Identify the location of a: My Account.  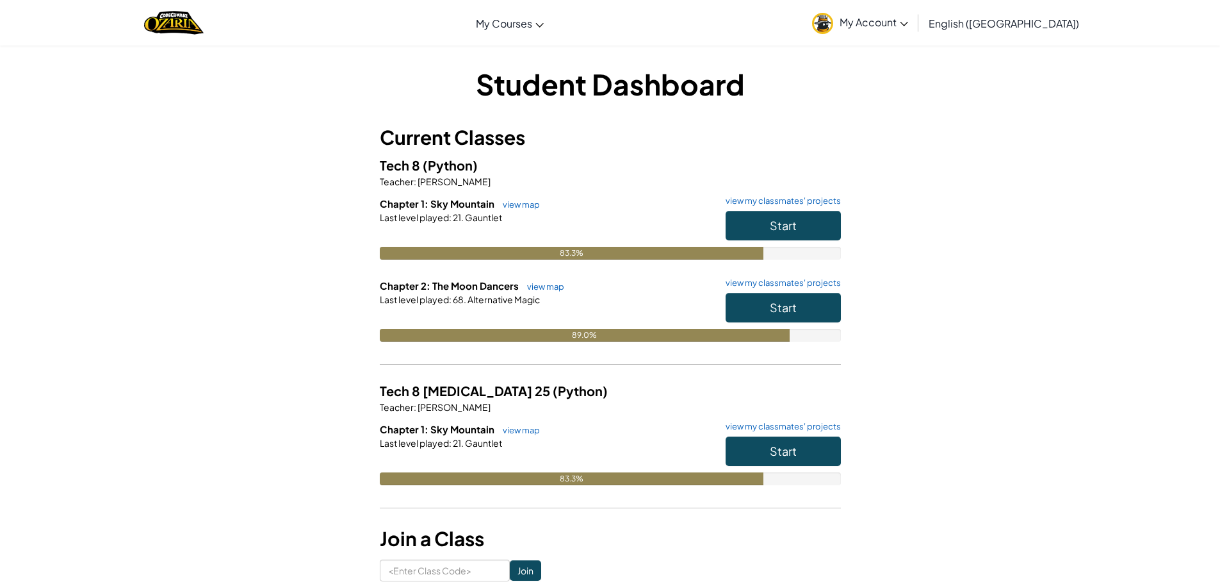
(860, 22).